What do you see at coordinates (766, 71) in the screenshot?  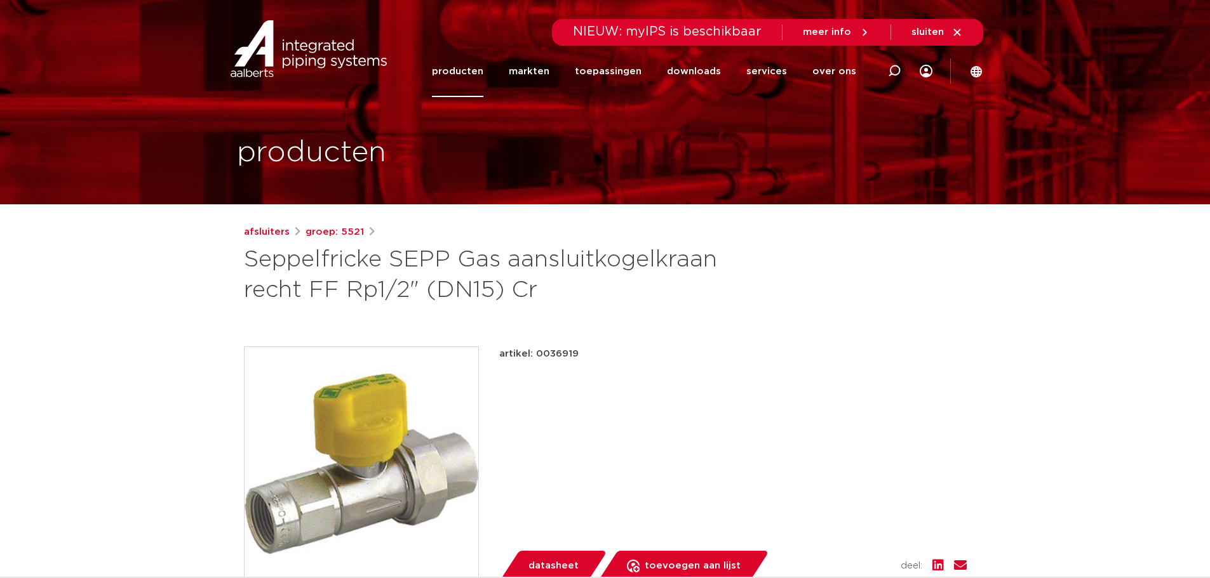 I see `a: services` at bounding box center [766, 71].